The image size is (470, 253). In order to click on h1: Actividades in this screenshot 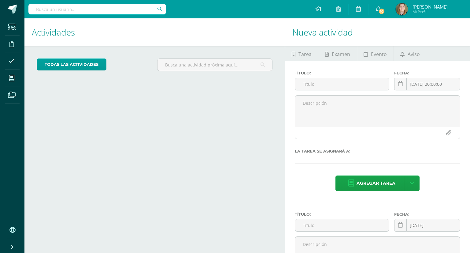, I will do `click(155, 32)`.